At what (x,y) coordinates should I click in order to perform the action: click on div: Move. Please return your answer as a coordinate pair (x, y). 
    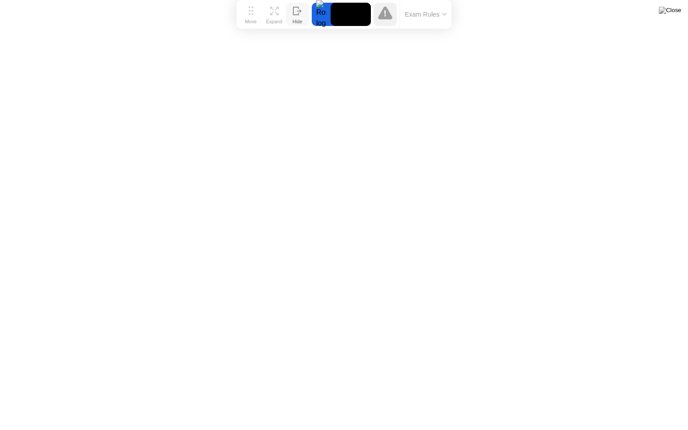
    Looking at the image, I should click on (251, 22).